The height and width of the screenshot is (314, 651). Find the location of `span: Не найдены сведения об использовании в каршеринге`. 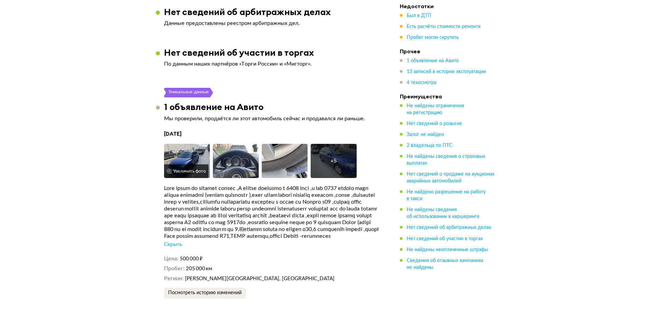

span: Не найдены сведения об использовании в каршеринге is located at coordinates (443, 213).